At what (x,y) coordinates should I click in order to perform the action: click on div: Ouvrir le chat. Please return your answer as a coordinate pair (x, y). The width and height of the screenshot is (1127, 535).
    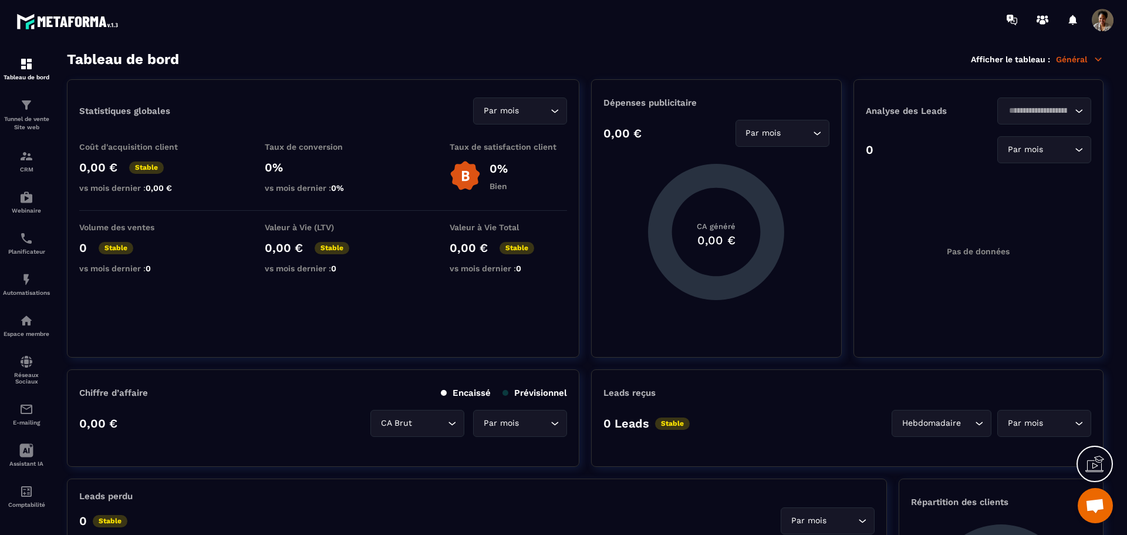
    Looking at the image, I should click on (1096, 506).